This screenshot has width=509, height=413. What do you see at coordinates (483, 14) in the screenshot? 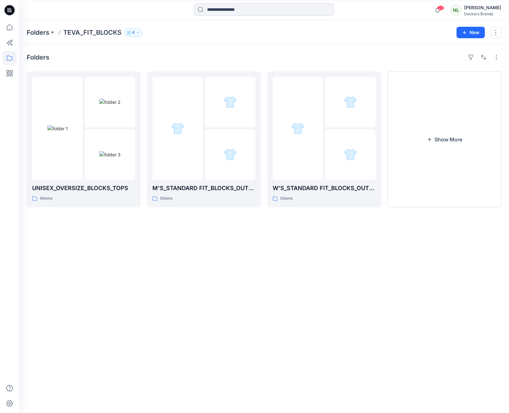
I see `div: Deckers Brands` at bounding box center [483, 14].